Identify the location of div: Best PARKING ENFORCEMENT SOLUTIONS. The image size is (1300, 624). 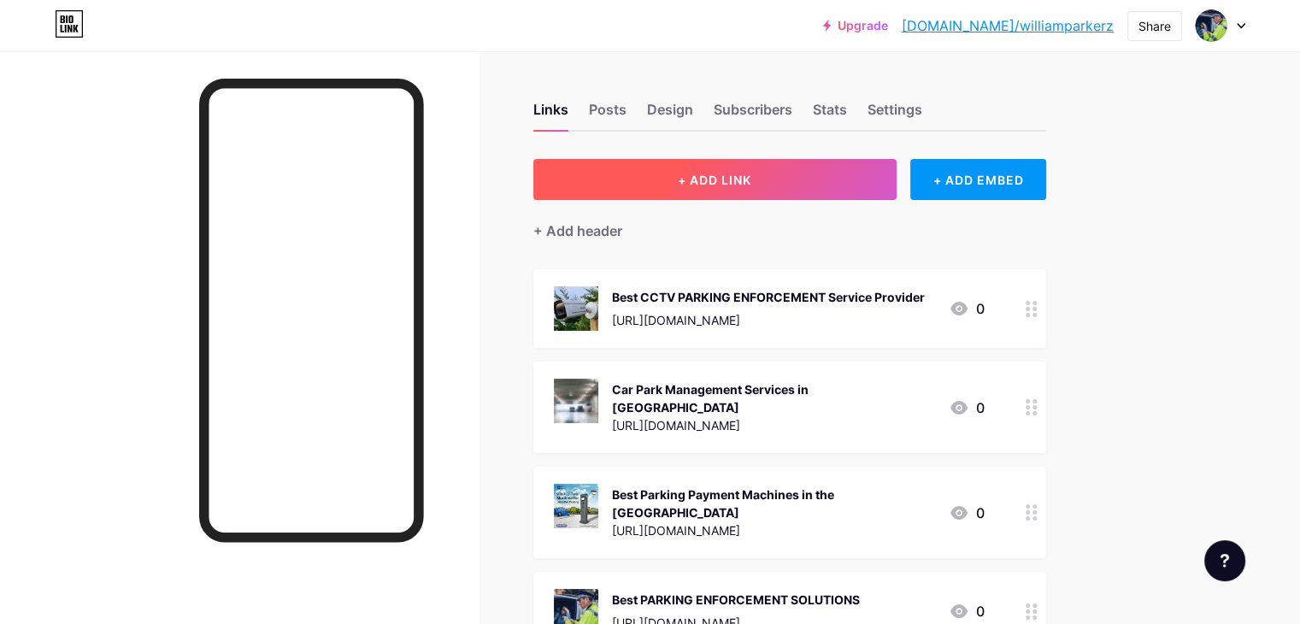
(736, 599).